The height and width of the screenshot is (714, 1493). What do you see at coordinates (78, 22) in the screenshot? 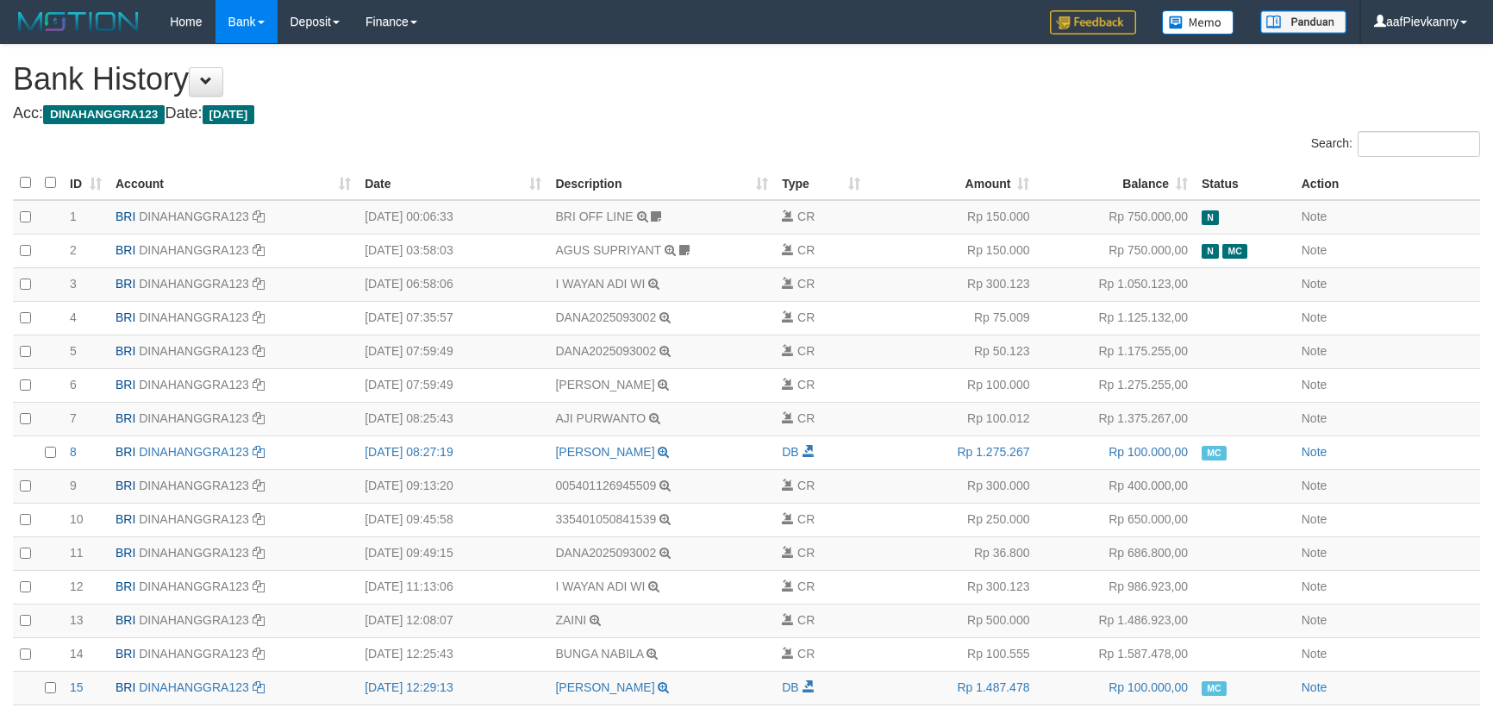
I see `img: MOTION_logo.png` at bounding box center [78, 22].